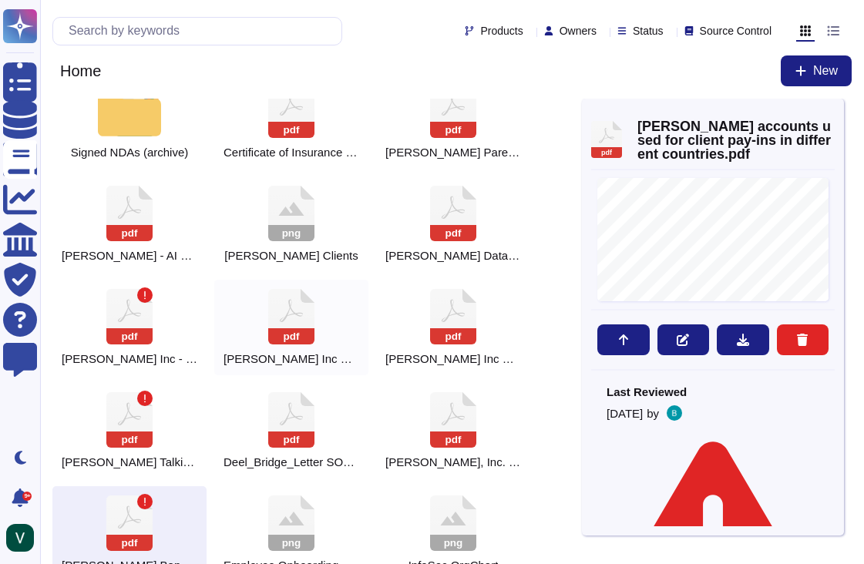 The image size is (864, 564). I want to click on span: New, so click(825, 71).